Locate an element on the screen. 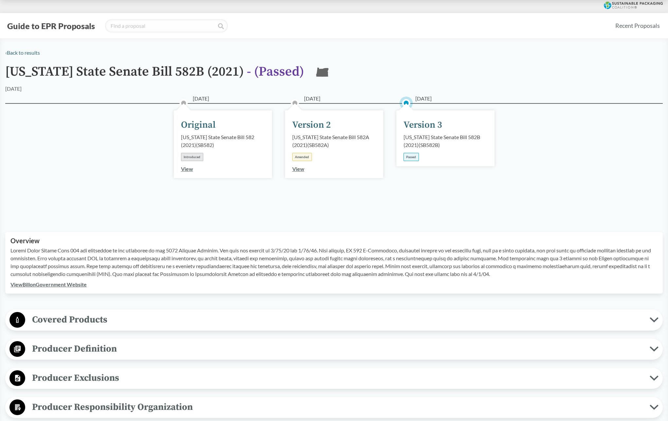 The image size is (668, 421). a: ‹Back to results is located at coordinates (23, 52).